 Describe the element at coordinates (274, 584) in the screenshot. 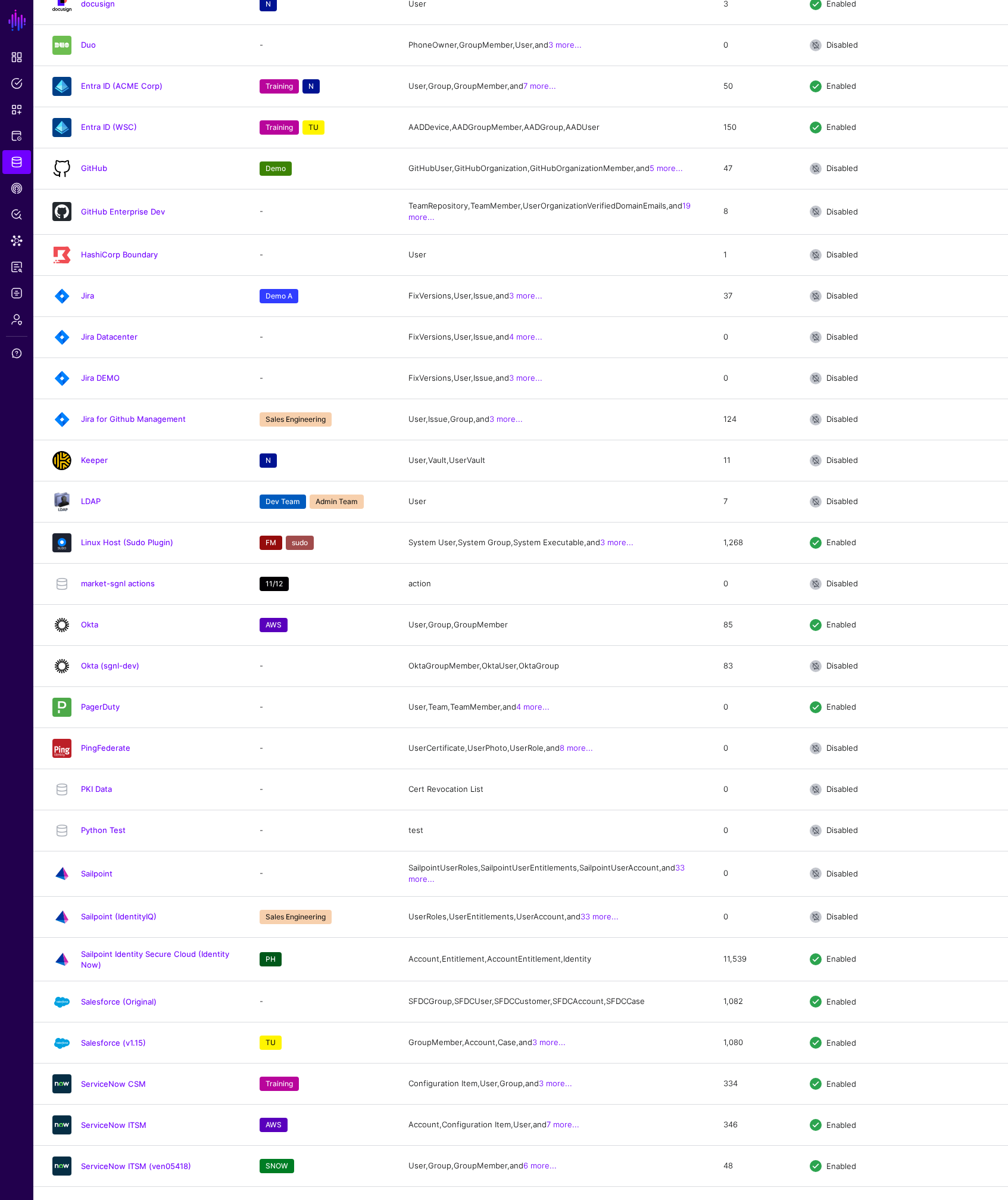

I see `span: 11/12` at that location.